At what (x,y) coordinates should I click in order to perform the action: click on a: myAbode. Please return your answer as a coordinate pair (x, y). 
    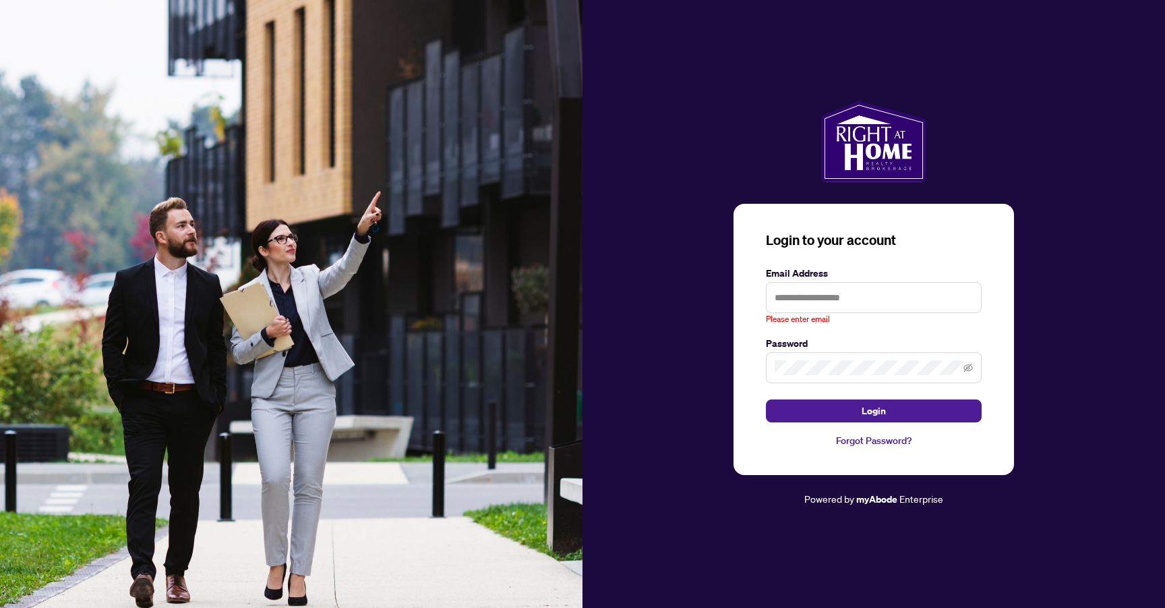
    Looking at the image, I should click on (877, 499).